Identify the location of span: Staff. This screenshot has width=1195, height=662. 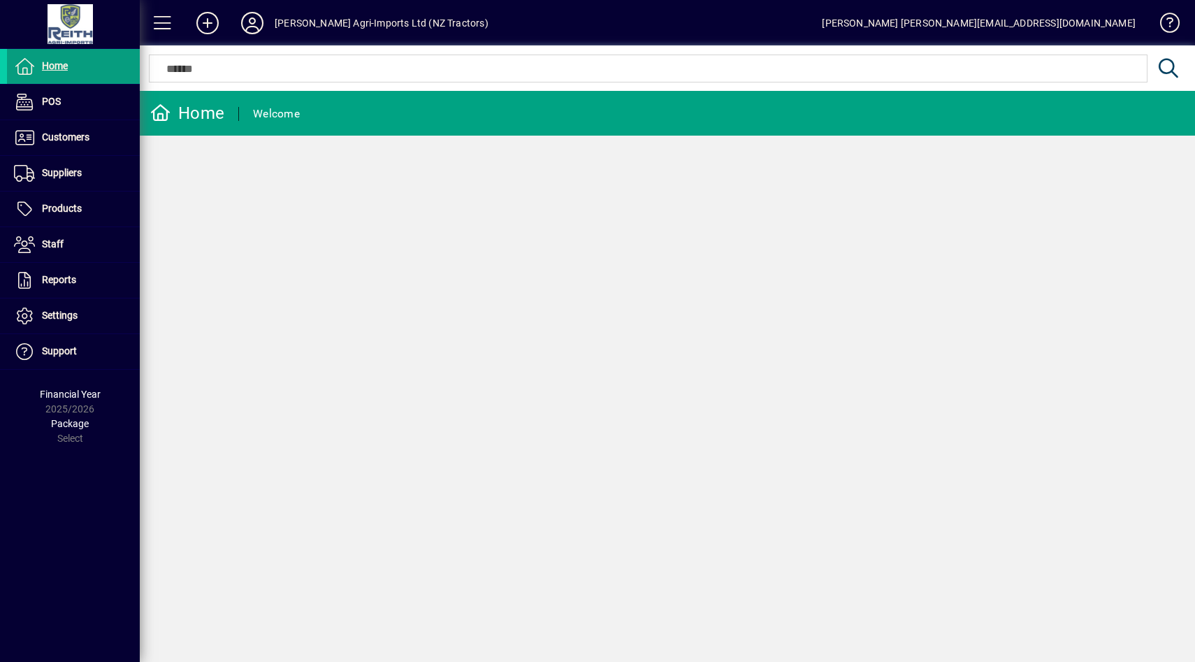
(52, 244).